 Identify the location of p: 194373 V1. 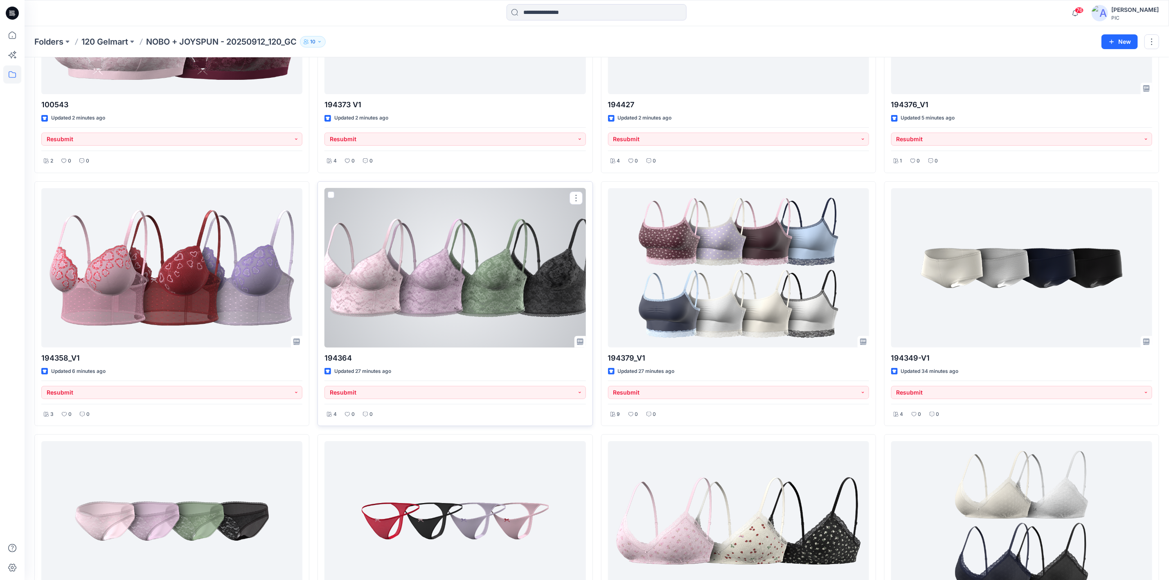
(455, 105).